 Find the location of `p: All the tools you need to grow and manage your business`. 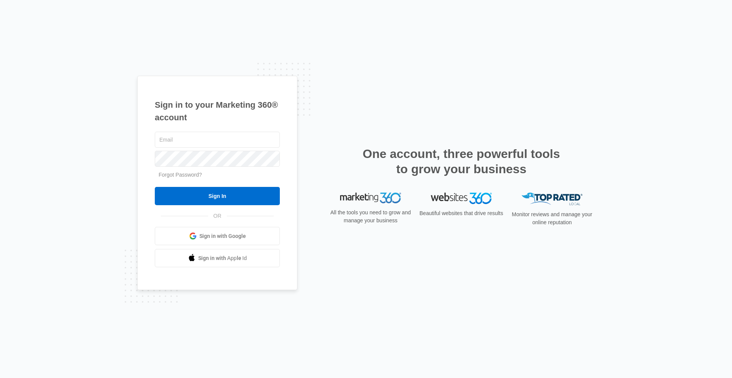

p: All the tools you need to grow and manage your business is located at coordinates (370, 217).